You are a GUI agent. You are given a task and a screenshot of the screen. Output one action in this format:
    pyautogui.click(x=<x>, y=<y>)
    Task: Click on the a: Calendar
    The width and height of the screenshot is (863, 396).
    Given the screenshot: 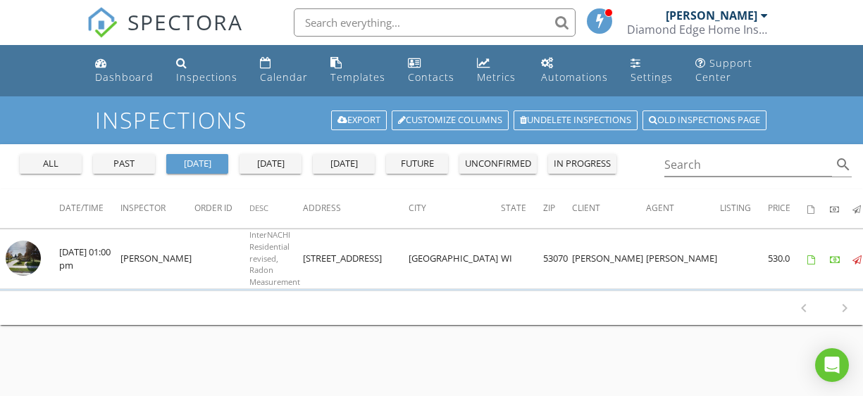 What is the action you would take?
    pyautogui.click(x=284, y=70)
    